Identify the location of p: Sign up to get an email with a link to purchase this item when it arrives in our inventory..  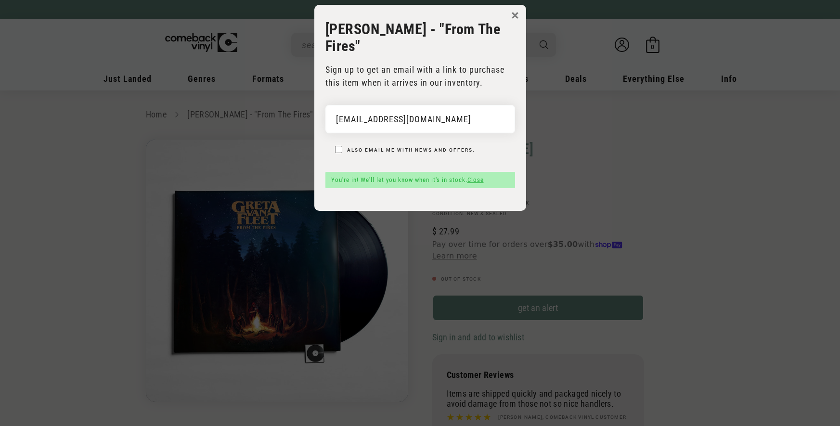
(420, 76).